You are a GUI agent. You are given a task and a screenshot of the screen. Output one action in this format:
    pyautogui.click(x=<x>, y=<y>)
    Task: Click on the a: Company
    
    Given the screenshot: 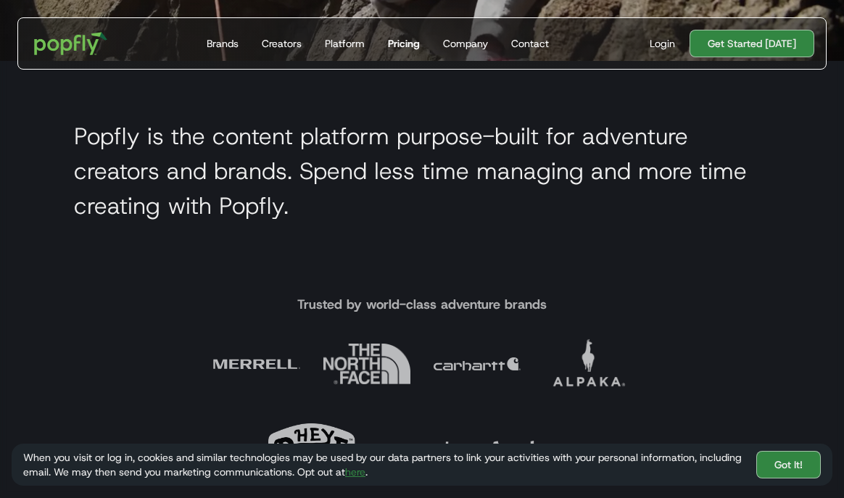 What is the action you would take?
    pyautogui.click(x=466, y=44)
    